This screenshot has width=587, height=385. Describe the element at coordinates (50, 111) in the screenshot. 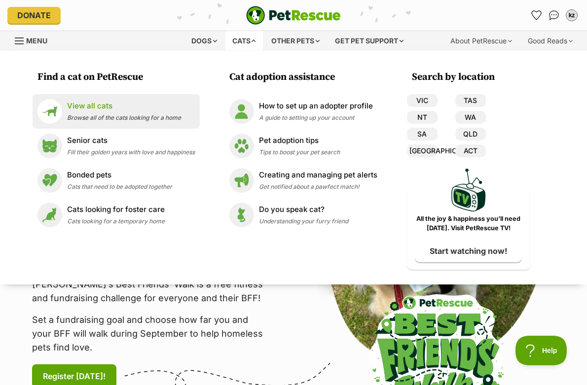

I see `img: View all cats` at that location.